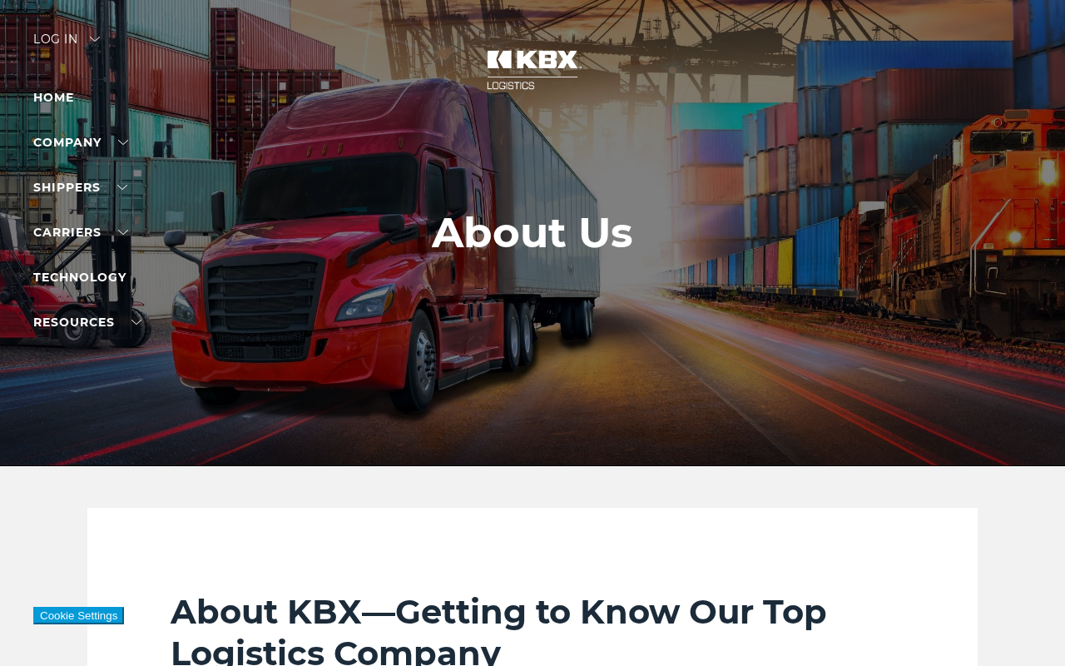 The image size is (1065, 666). What do you see at coordinates (80, 187) in the screenshot?
I see `a: SHIPPERS` at bounding box center [80, 187].